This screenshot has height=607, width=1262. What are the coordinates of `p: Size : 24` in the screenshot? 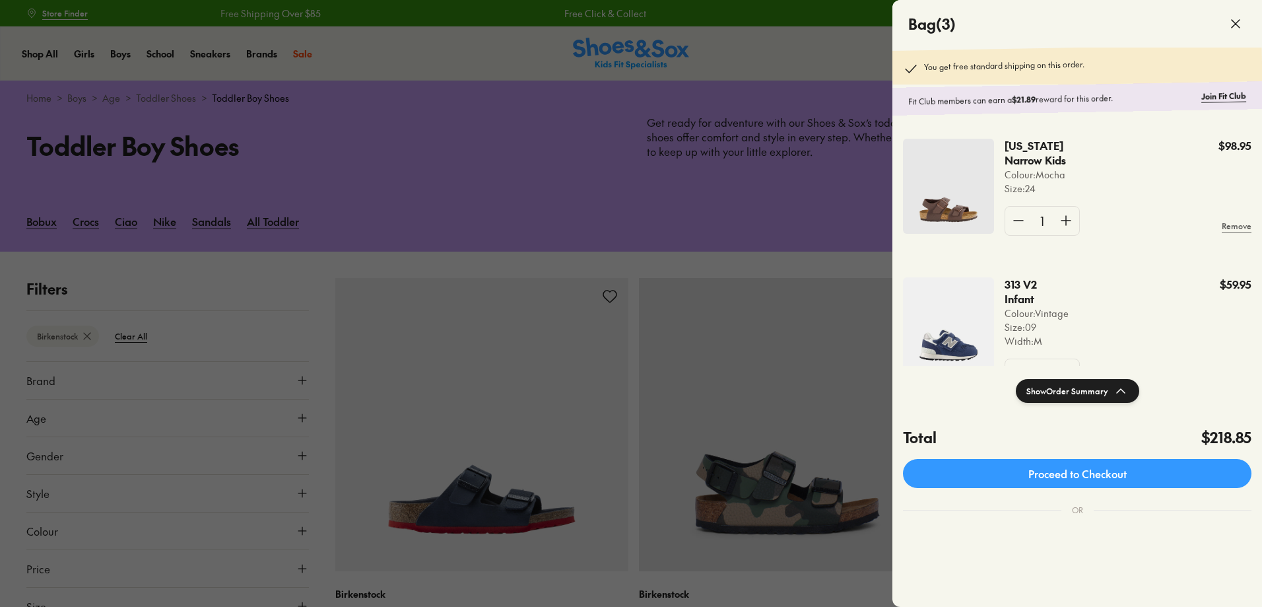 It's located at (1066, 188).